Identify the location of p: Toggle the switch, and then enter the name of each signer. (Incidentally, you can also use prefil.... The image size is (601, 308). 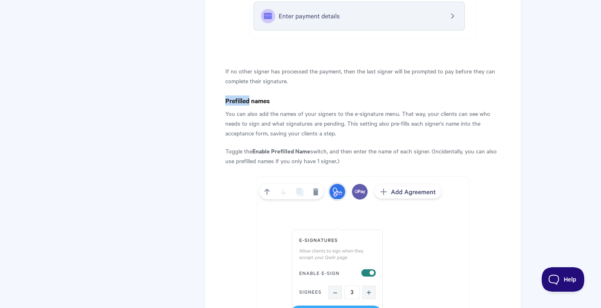
(362, 156).